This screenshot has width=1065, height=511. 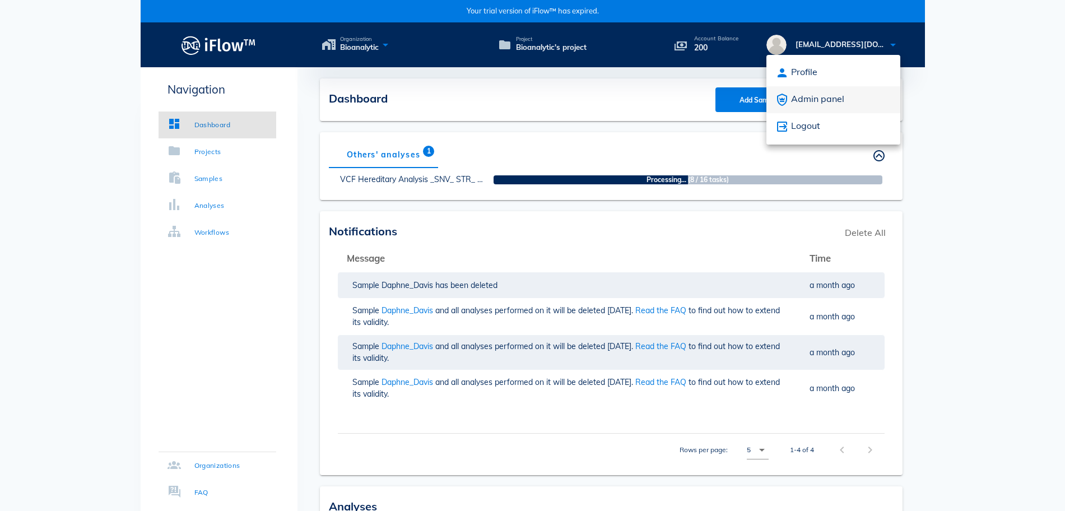 I want to click on div: 5Rows per page:, so click(x=757, y=450).